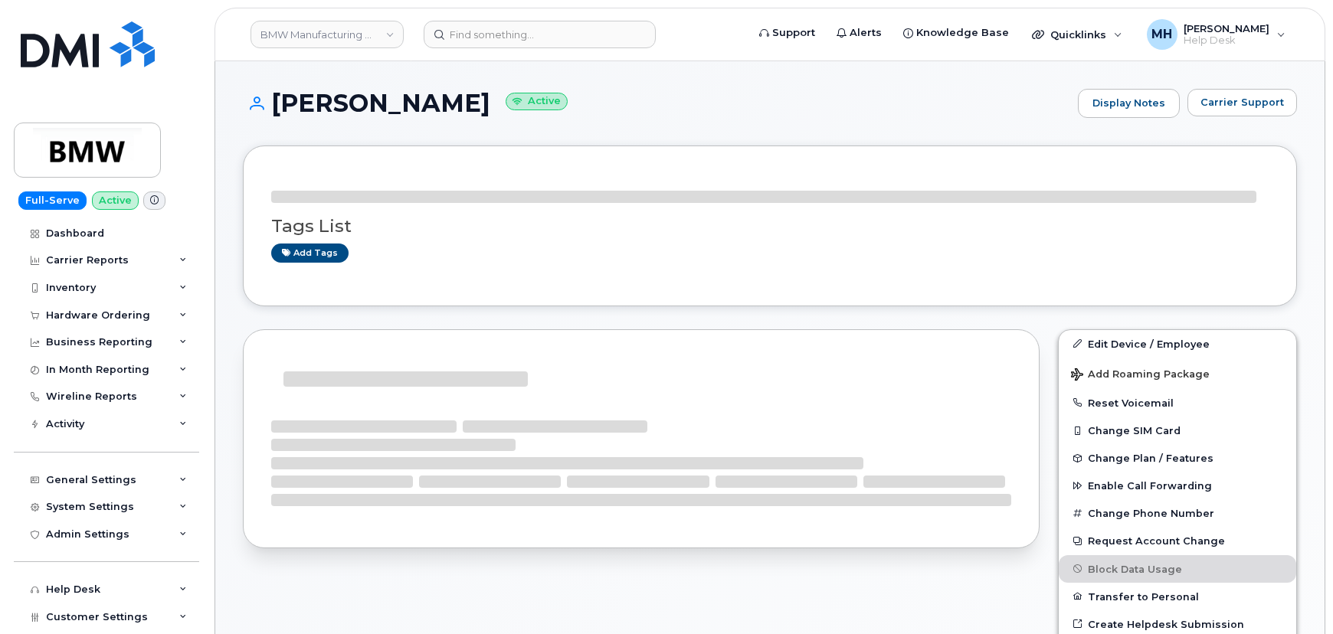 Image resolution: width=1333 pixels, height=634 pixels. What do you see at coordinates (1242, 103) in the screenshot?
I see `button: Carrier Support` at bounding box center [1242, 103].